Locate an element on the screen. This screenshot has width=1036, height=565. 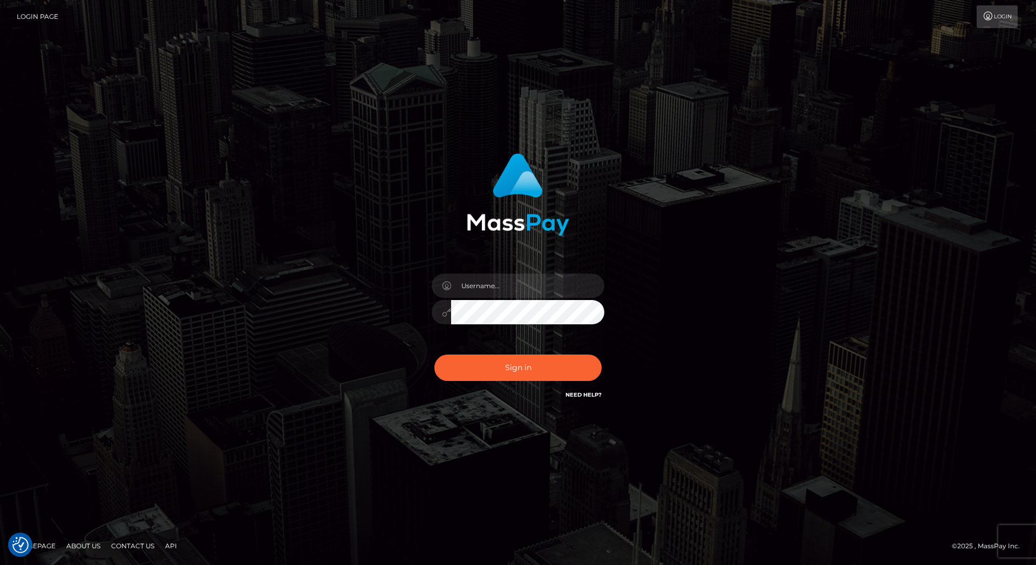
a: About Us is located at coordinates (83, 546).